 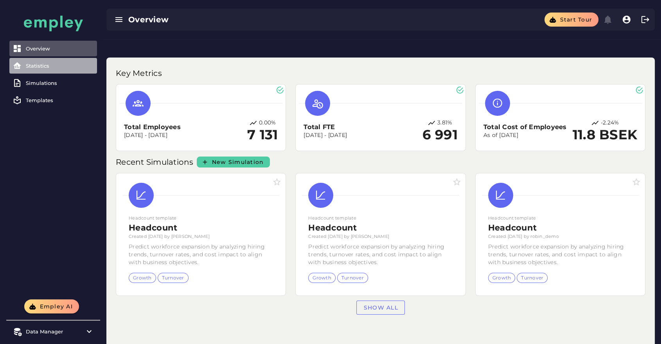 What do you see at coordinates (155, 162) in the screenshot?
I see `p: Recent Simulations` at bounding box center [155, 162].